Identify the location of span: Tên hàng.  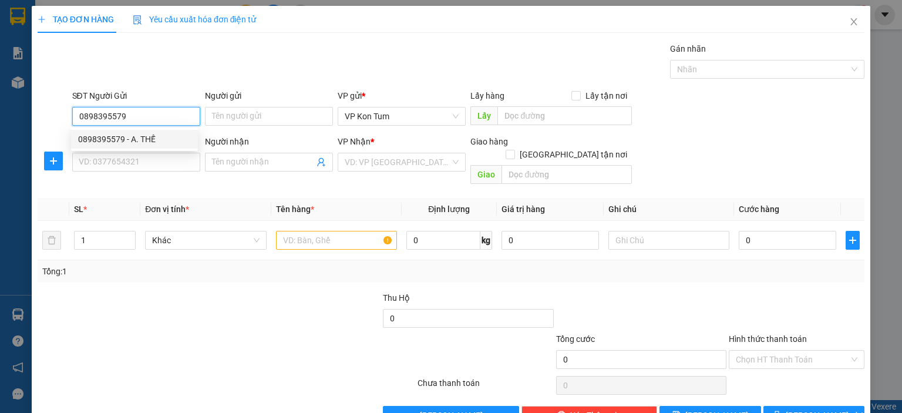
(295, 209).